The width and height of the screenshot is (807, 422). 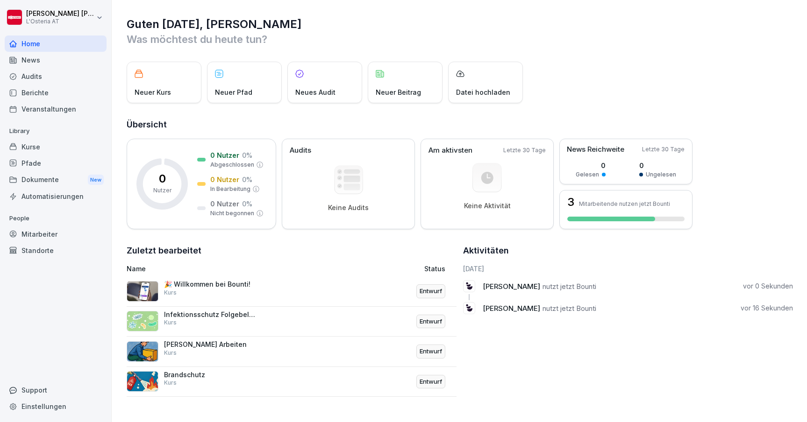 I want to click on a: DokumenteNew, so click(x=56, y=180).